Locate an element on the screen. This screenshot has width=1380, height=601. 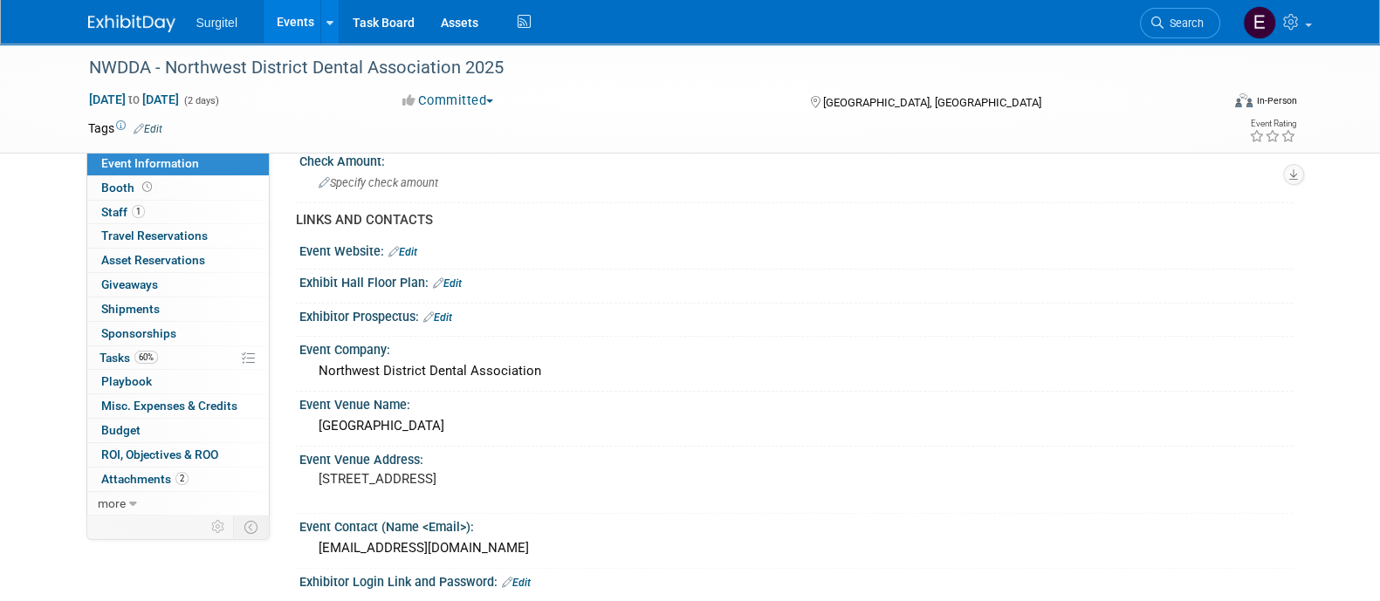
a: more is located at coordinates (178, 504).